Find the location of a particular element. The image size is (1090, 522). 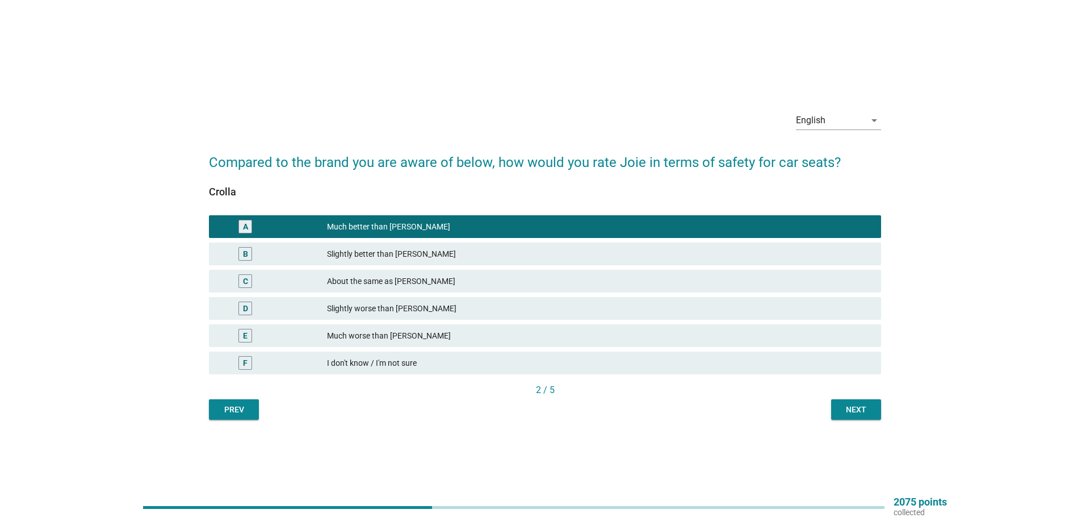

div: Prev is located at coordinates (234, 409).